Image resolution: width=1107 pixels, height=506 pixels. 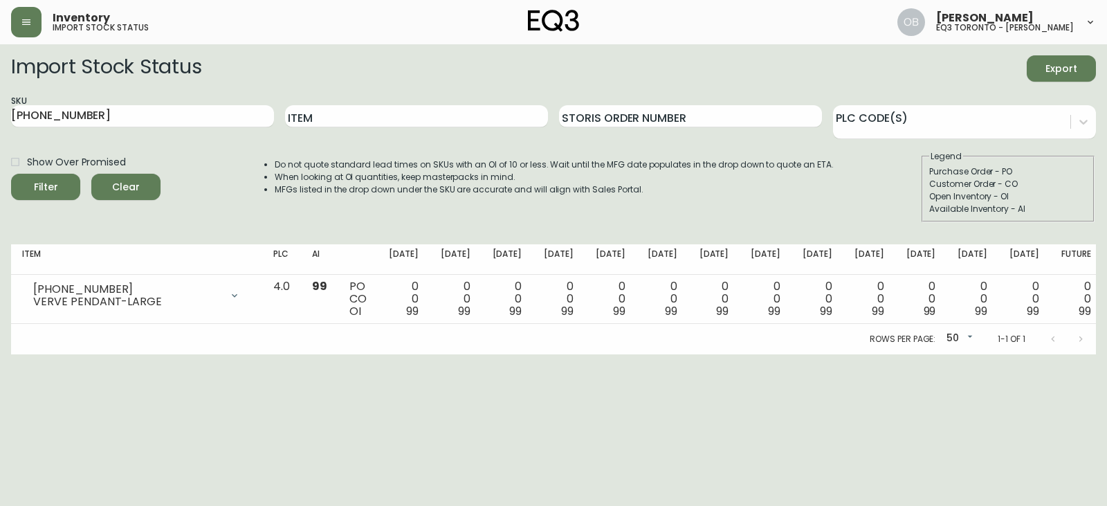 I want to click on th: AI, so click(x=320, y=260).